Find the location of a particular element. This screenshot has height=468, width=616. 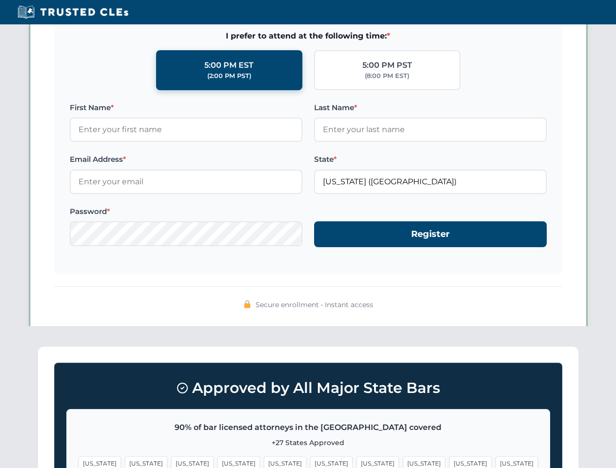

div: 5:00 PM EST is located at coordinates (229, 65).